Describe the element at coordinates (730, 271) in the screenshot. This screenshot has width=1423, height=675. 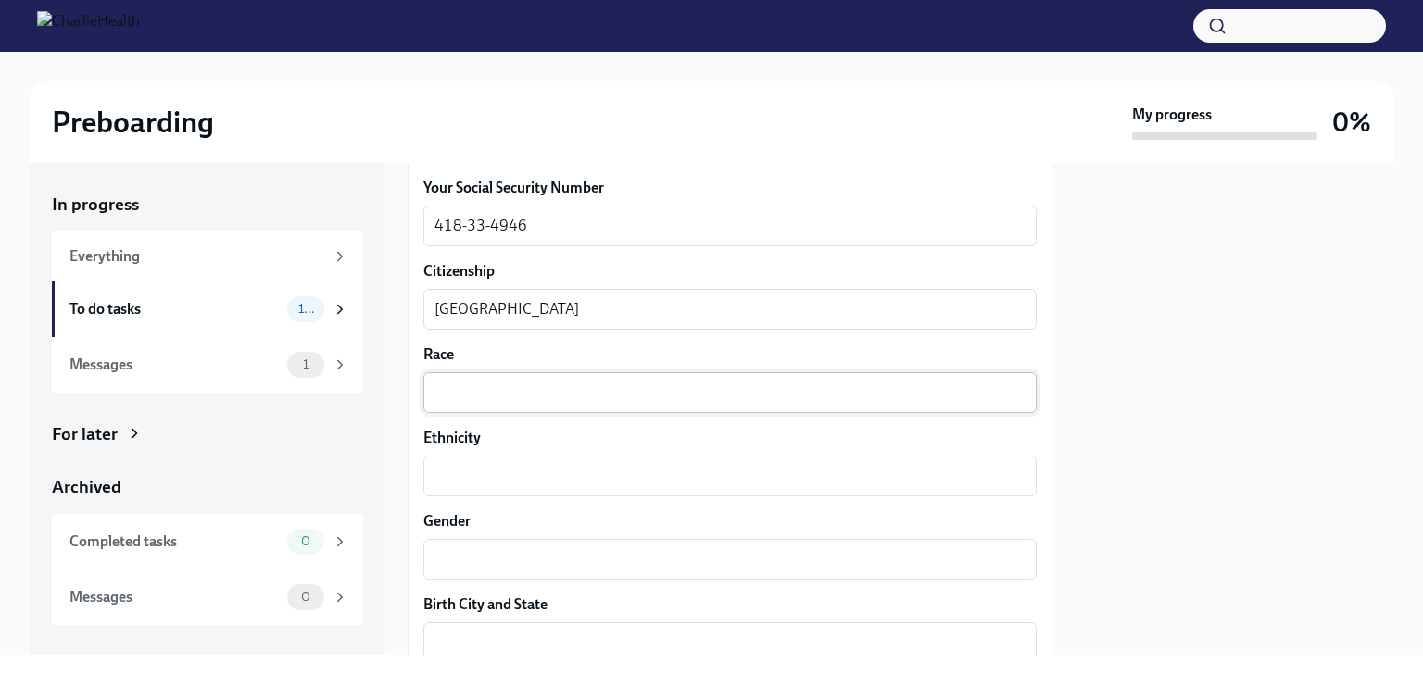
I see `label: Citizenship` at that location.